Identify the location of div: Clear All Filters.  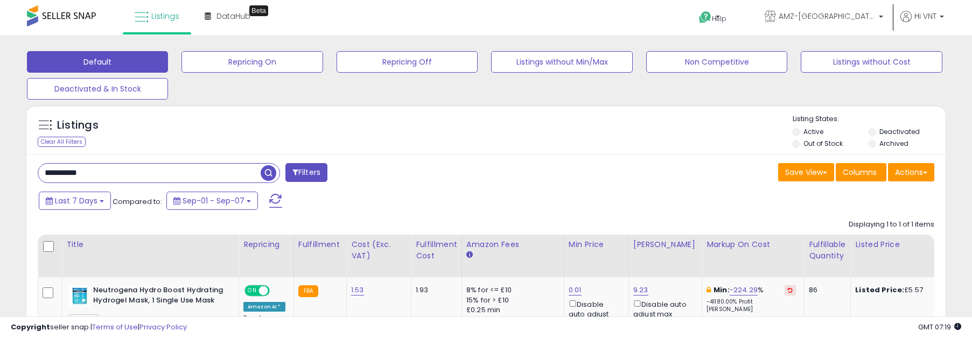
(61, 142).